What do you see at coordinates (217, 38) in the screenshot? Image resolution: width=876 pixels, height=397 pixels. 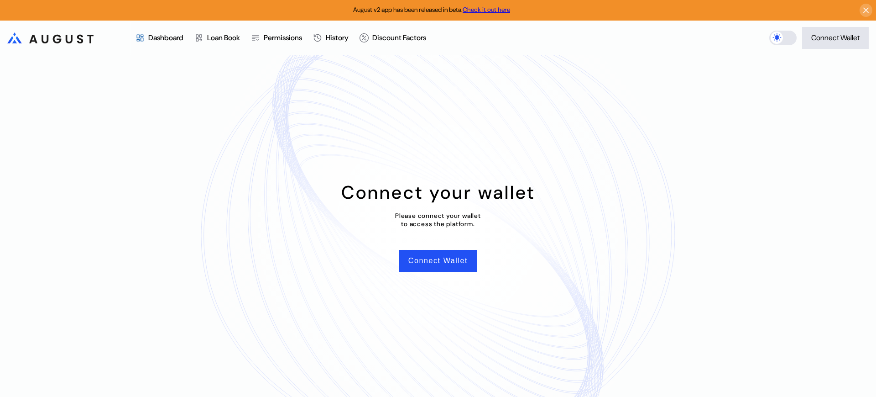 I see `a: Loan Book` at bounding box center [217, 38].